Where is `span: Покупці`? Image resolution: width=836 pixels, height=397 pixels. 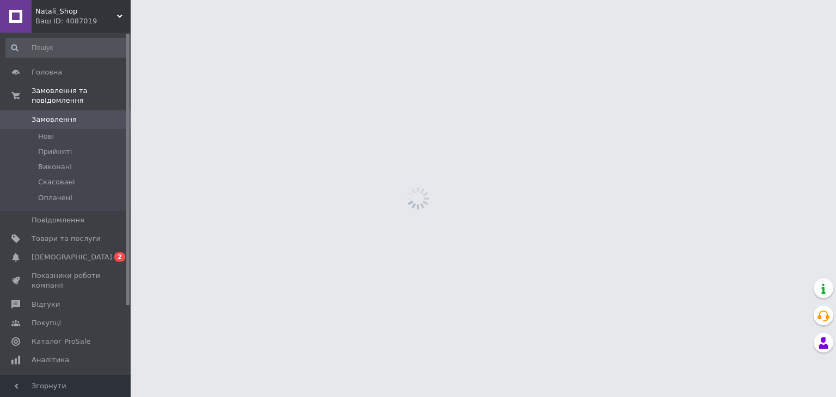 span: Покупці is located at coordinates (46, 323).